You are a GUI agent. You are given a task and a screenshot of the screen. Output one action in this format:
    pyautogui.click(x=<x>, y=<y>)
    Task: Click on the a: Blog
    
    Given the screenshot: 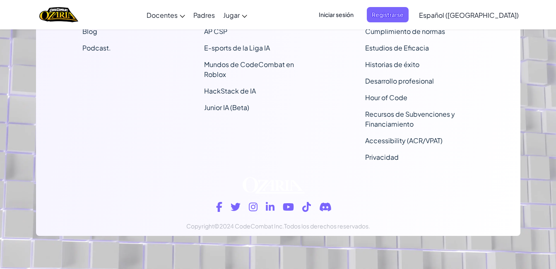 What is the action you would take?
    pyautogui.click(x=90, y=31)
    